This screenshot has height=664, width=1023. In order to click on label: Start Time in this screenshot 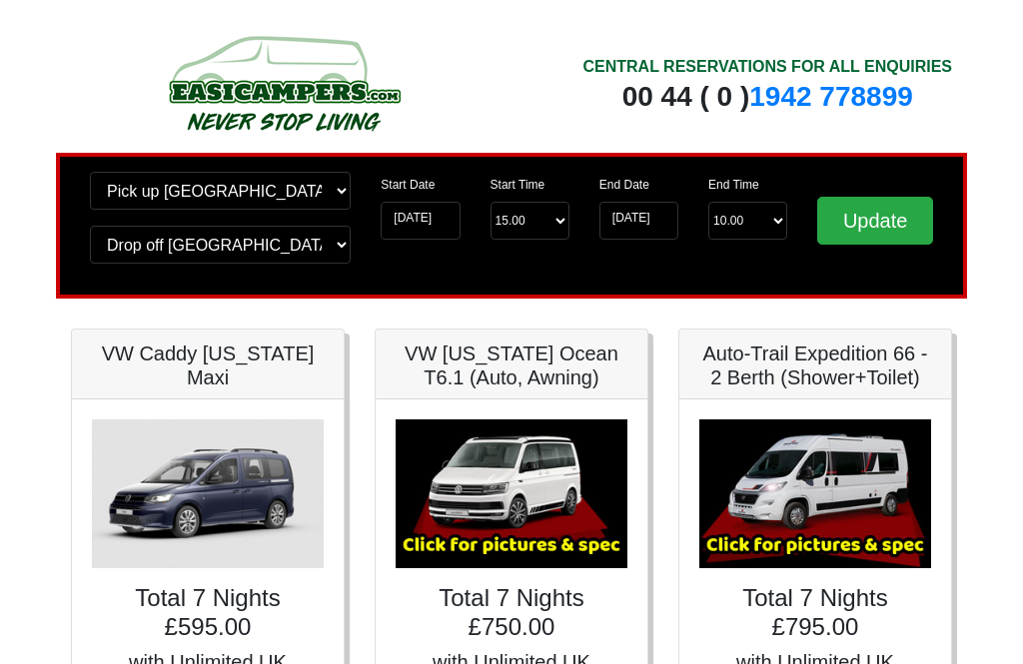, I will do `click(517, 185)`.